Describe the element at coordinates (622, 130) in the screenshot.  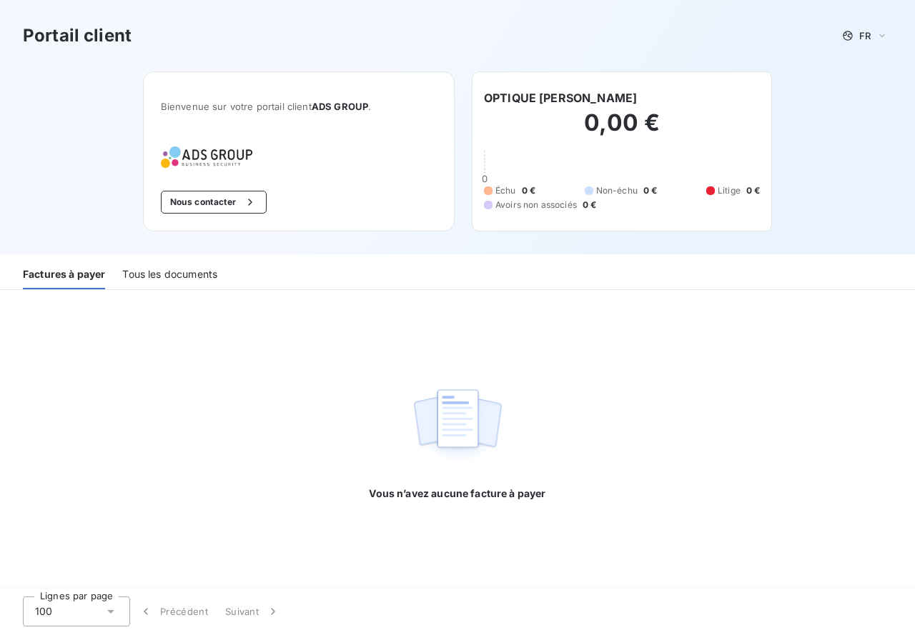
I see `h2: 0,00 €` at that location.